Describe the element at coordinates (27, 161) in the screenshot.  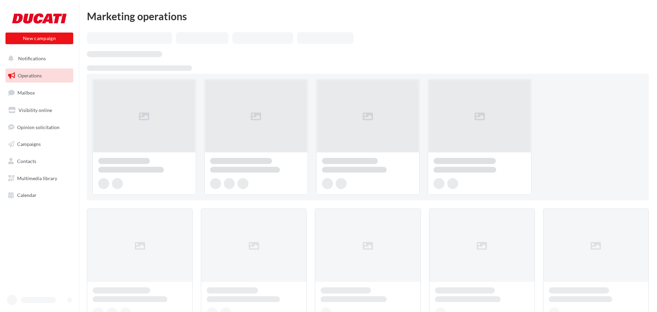
I see `span: Contacts` at that location.